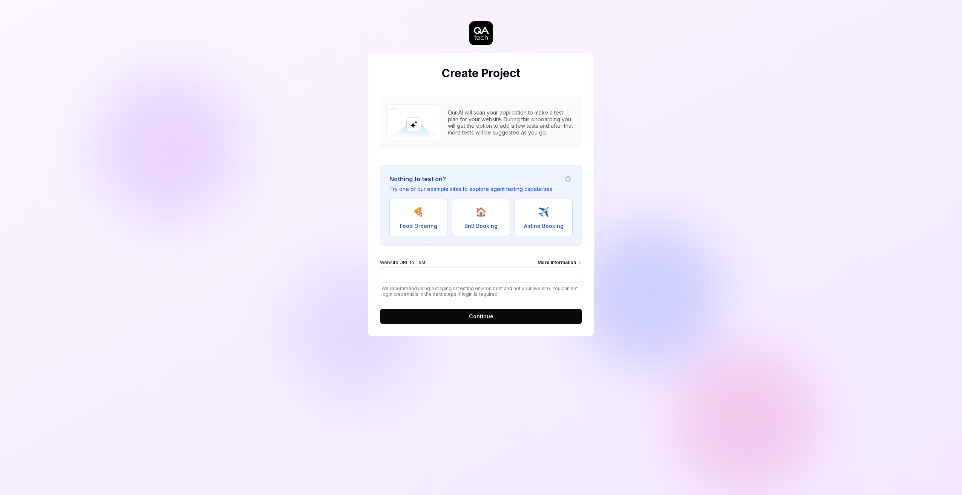 This screenshot has width=962, height=495. I want to click on button: ✈️Airline Booking, so click(544, 217).